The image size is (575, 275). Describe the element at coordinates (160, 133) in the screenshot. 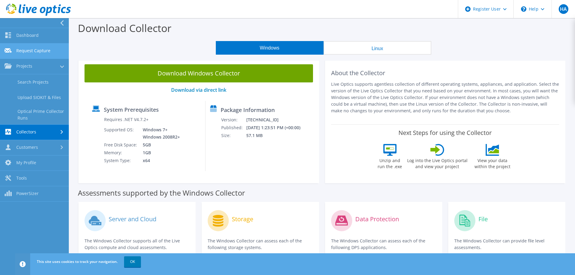

I see `td: Windows 7+ Windows 2008R2+` at that location.